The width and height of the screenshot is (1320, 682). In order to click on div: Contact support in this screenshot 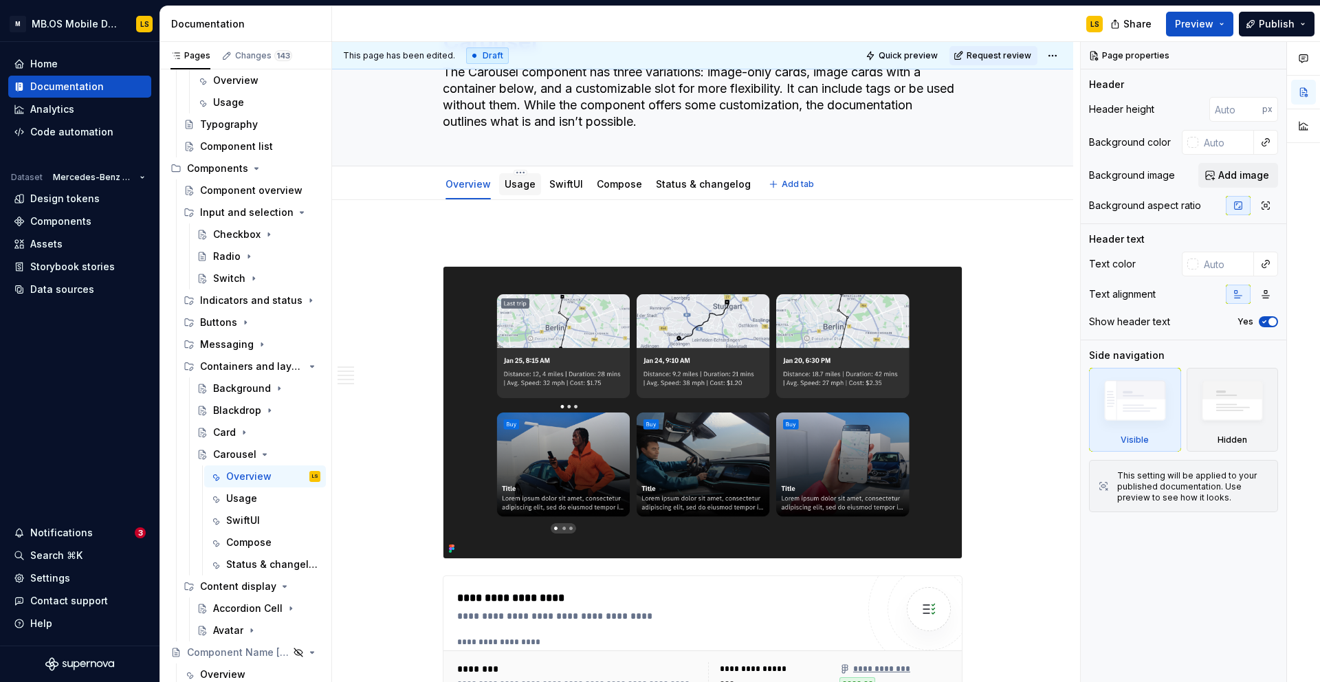, I will do `click(69, 601)`.